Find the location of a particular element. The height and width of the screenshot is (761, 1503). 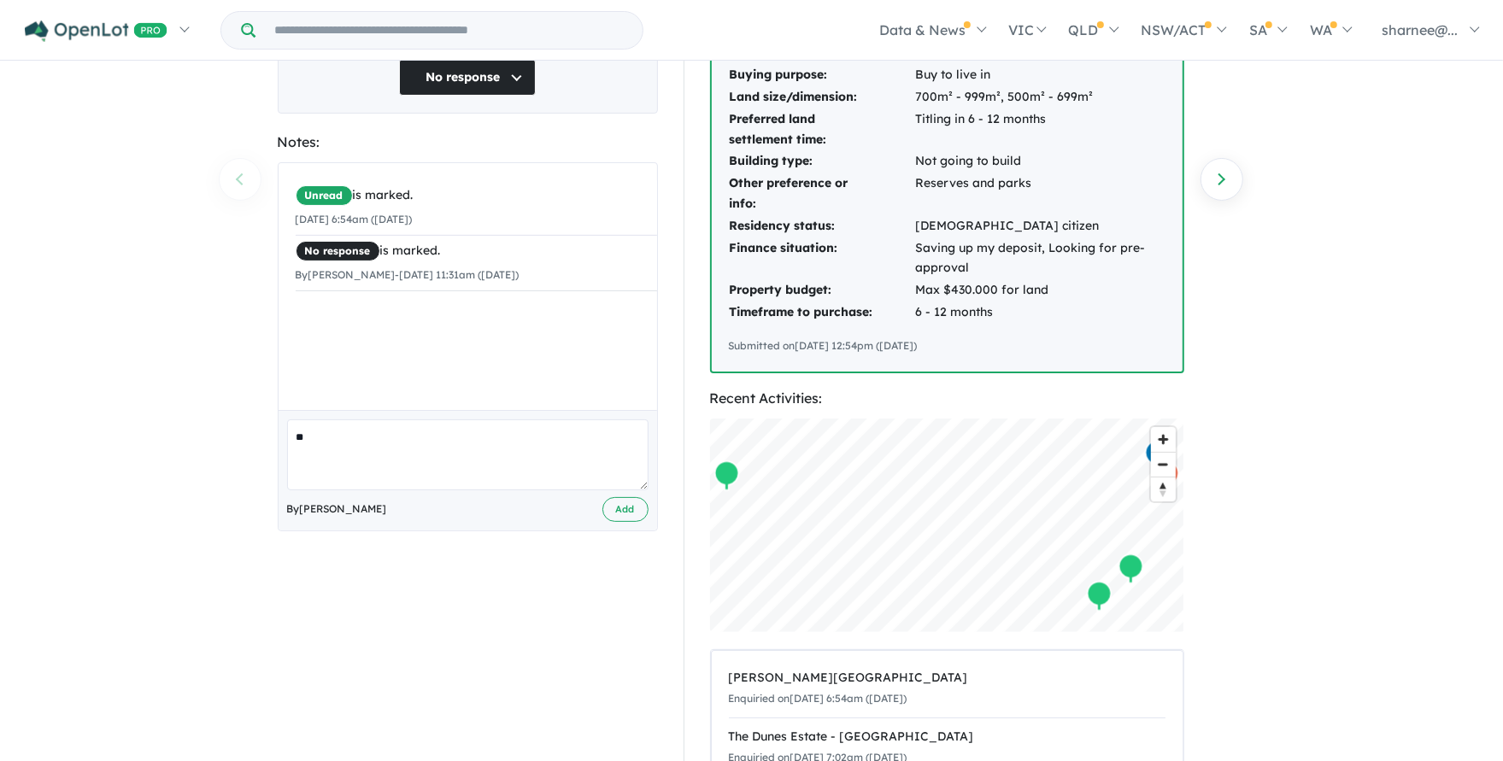

td: Finance situation: is located at coordinates (822, 259).